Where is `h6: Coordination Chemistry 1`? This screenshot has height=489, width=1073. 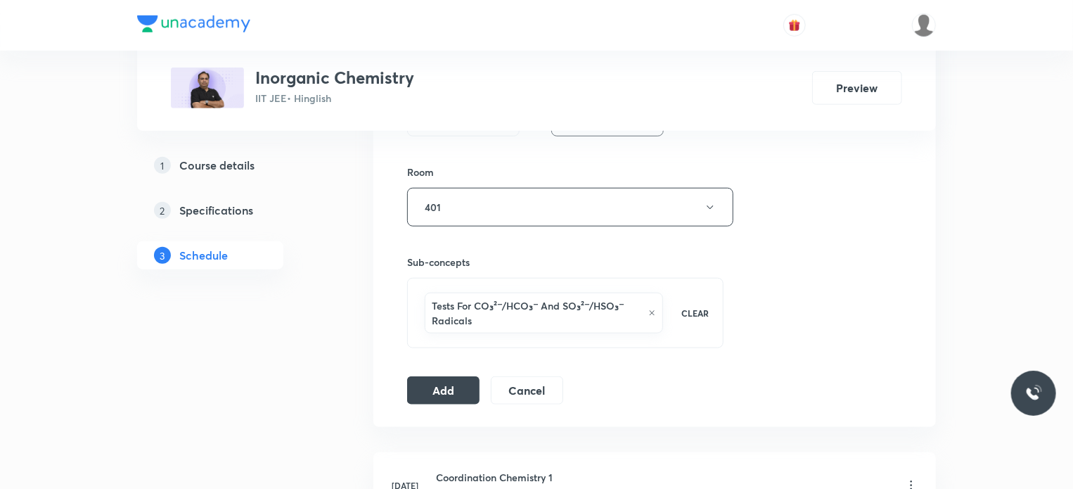 h6: Coordination Chemistry 1 is located at coordinates (523, 477).